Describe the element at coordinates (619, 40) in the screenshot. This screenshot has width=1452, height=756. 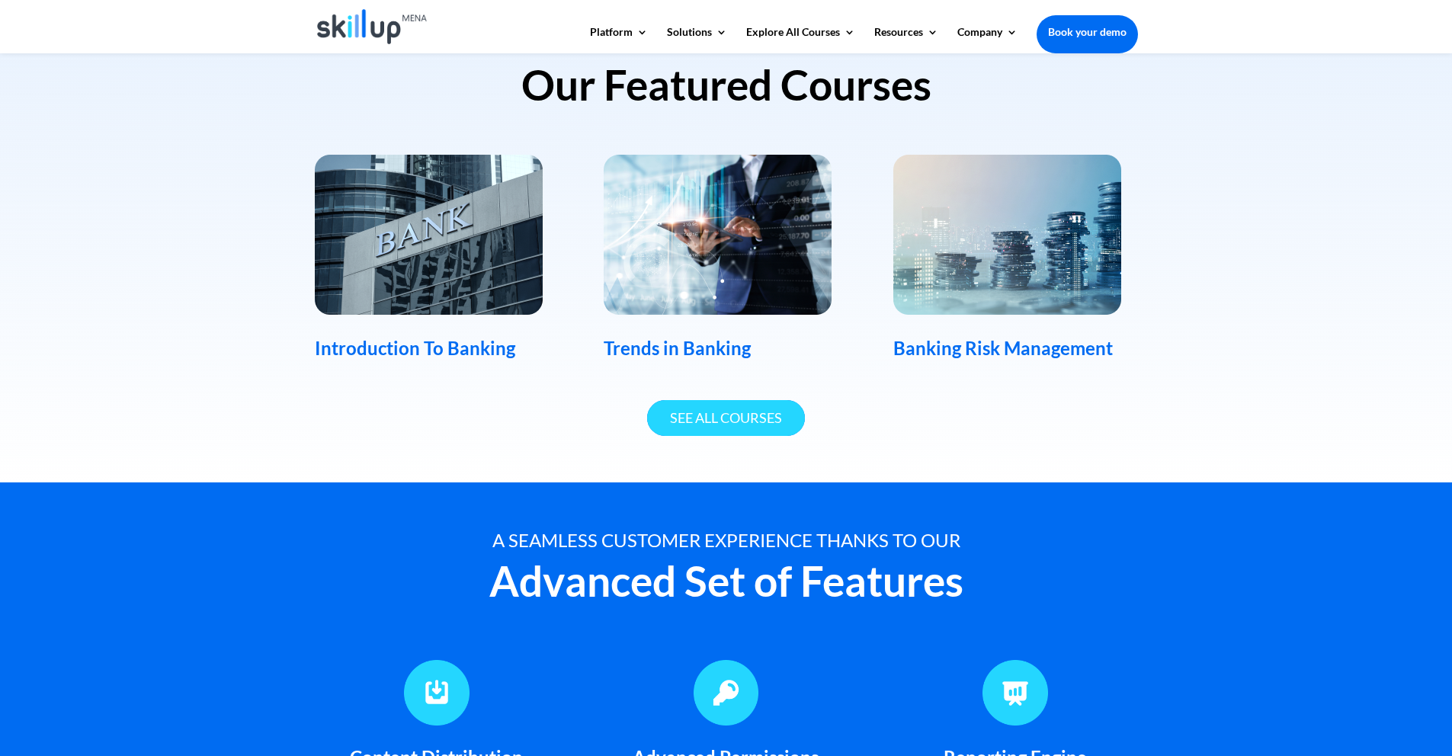
I see `a: Platform` at that location.